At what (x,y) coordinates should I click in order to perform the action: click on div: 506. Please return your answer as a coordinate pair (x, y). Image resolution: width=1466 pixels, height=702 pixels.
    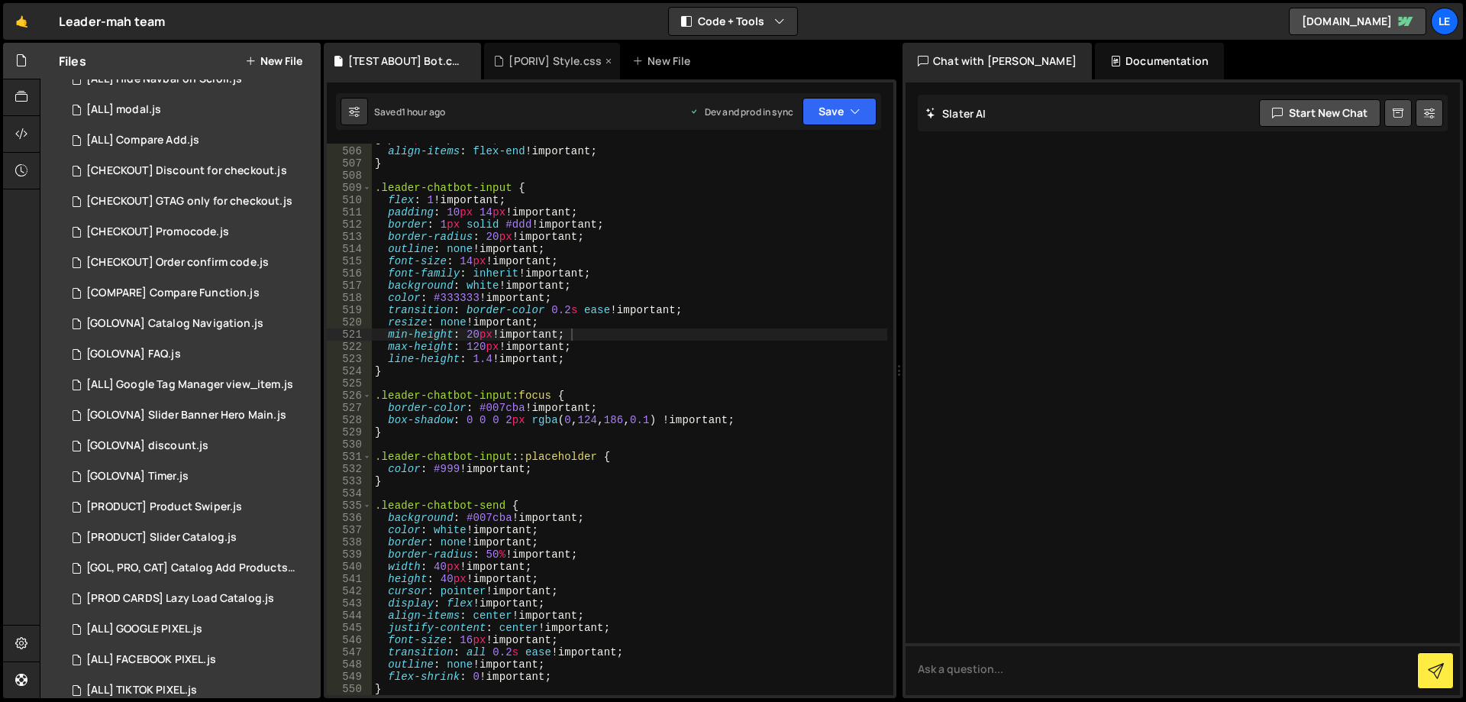
    Looking at the image, I should click on (349, 151).